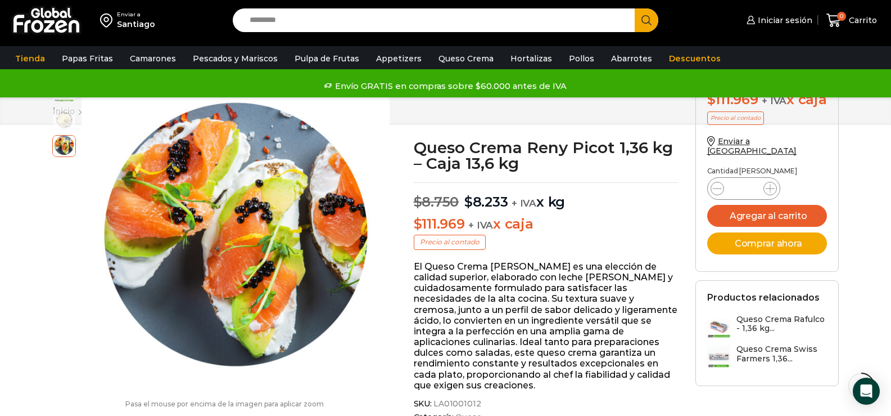 The width and height of the screenshot is (891, 416). Describe the element at coordinates (768, 326) in the screenshot. I see `a: Queso Crema Rafulco - 1,36 kg...` at that location.